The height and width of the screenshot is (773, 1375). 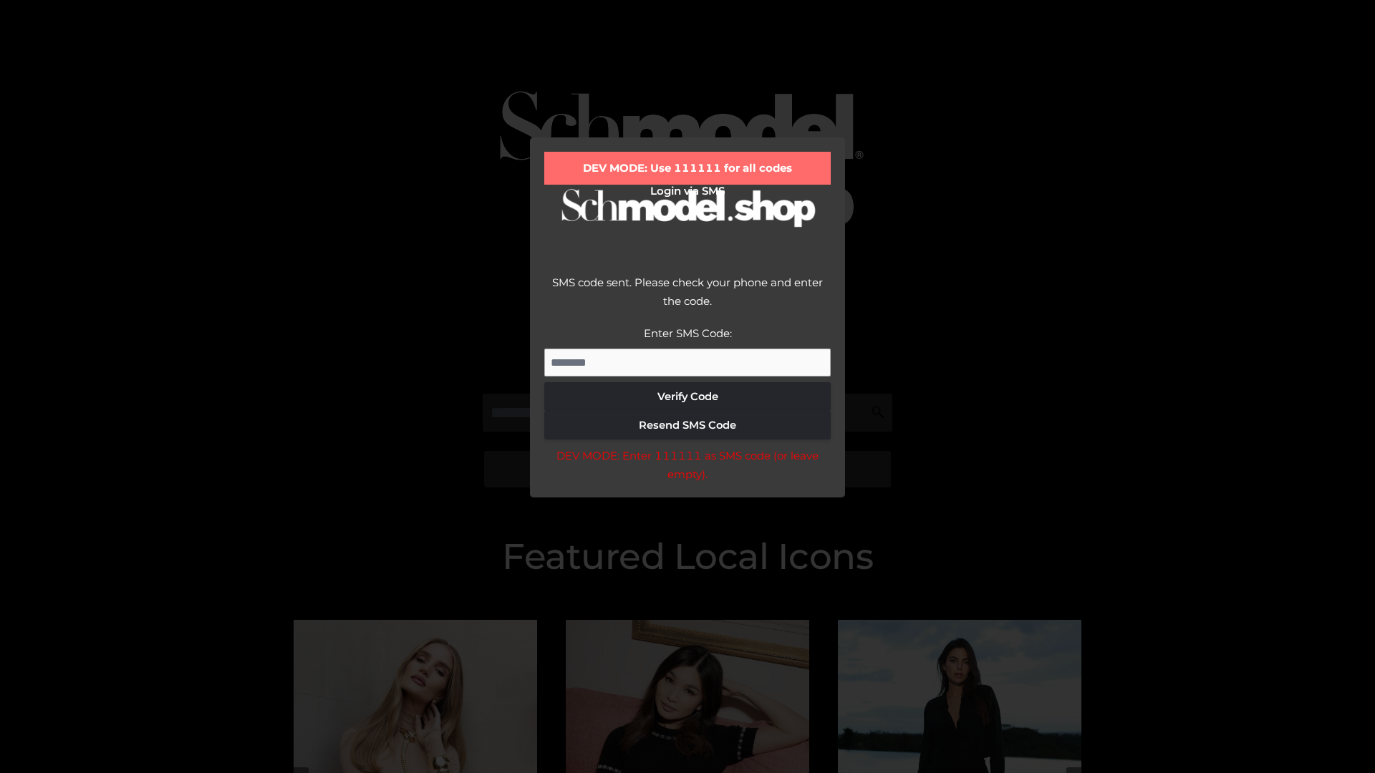 I want to click on label: Enter SMS Code:, so click(x=687, y=333).